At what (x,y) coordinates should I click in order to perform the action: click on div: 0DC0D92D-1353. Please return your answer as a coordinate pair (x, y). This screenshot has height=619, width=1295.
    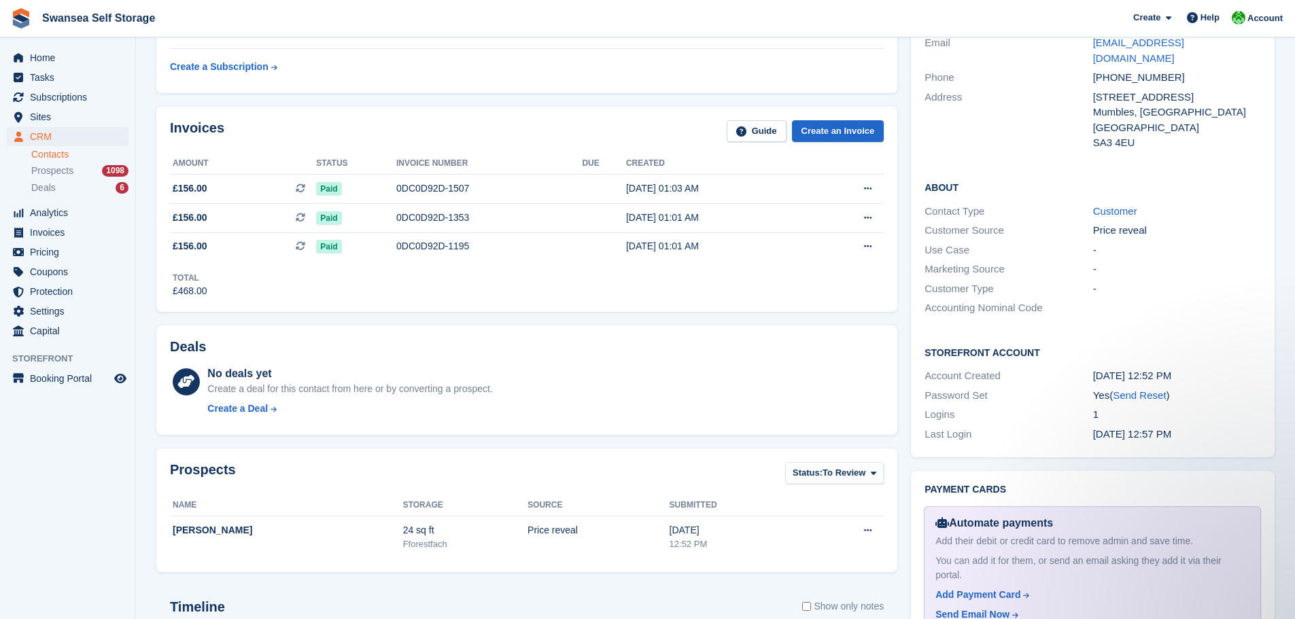
    Looking at the image, I should click on (489, 218).